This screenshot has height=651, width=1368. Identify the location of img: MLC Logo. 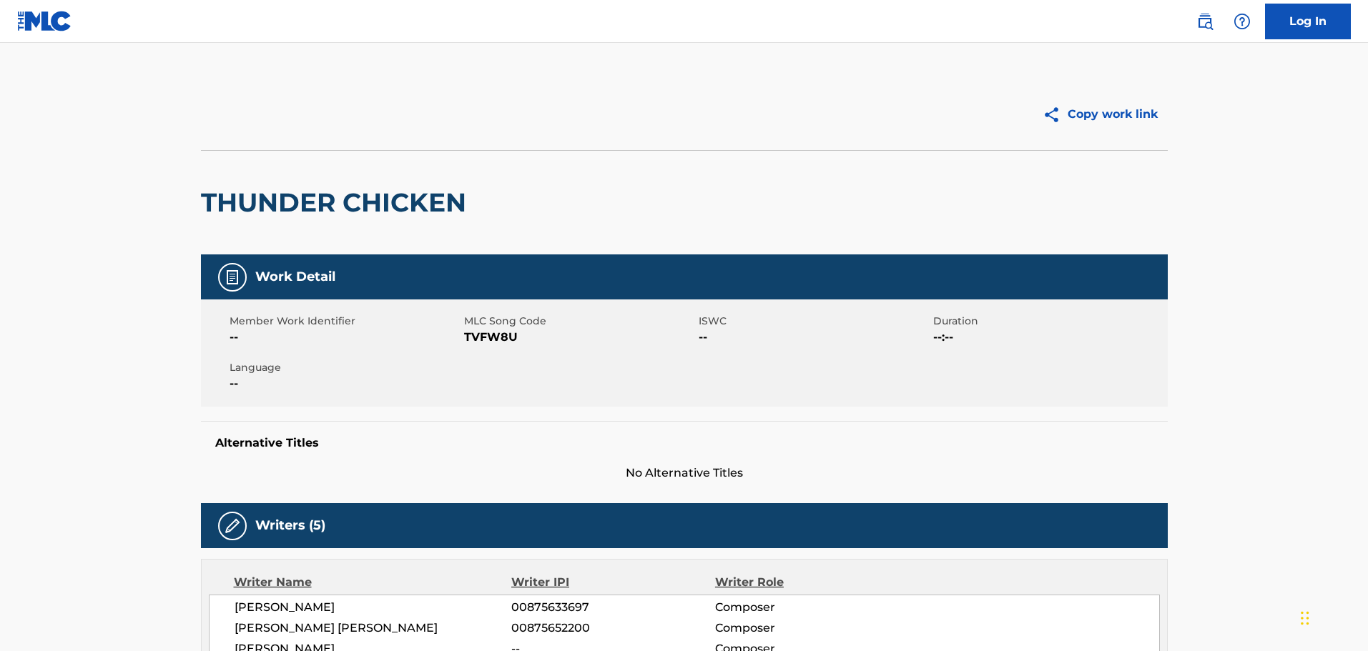
(44, 21).